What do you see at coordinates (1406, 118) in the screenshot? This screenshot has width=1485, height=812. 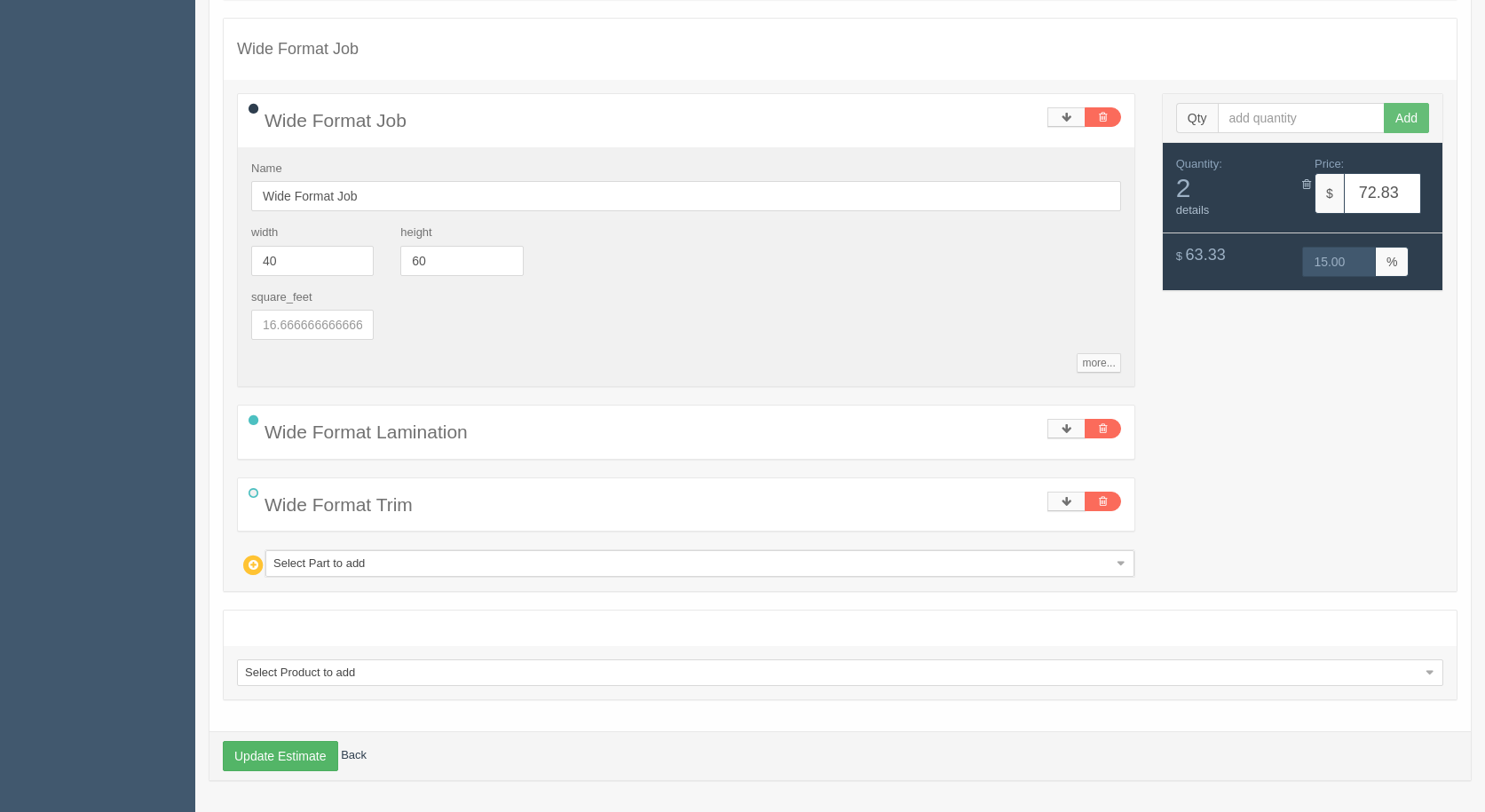 I see `button: Add` at bounding box center [1406, 118].